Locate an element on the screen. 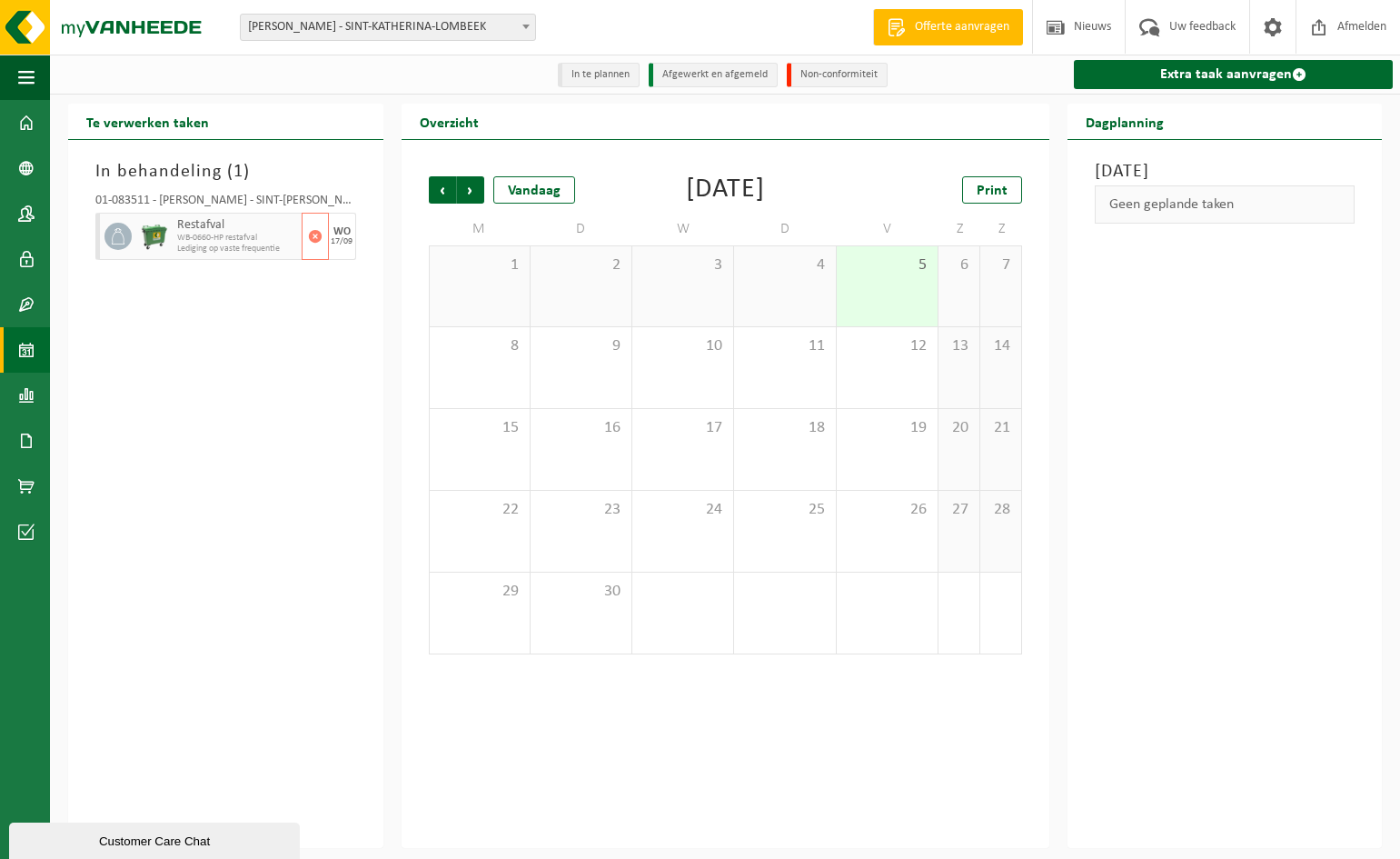 The width and height of the screenshot is (1400, 859). div: WO is located at coordinates (342, 232).